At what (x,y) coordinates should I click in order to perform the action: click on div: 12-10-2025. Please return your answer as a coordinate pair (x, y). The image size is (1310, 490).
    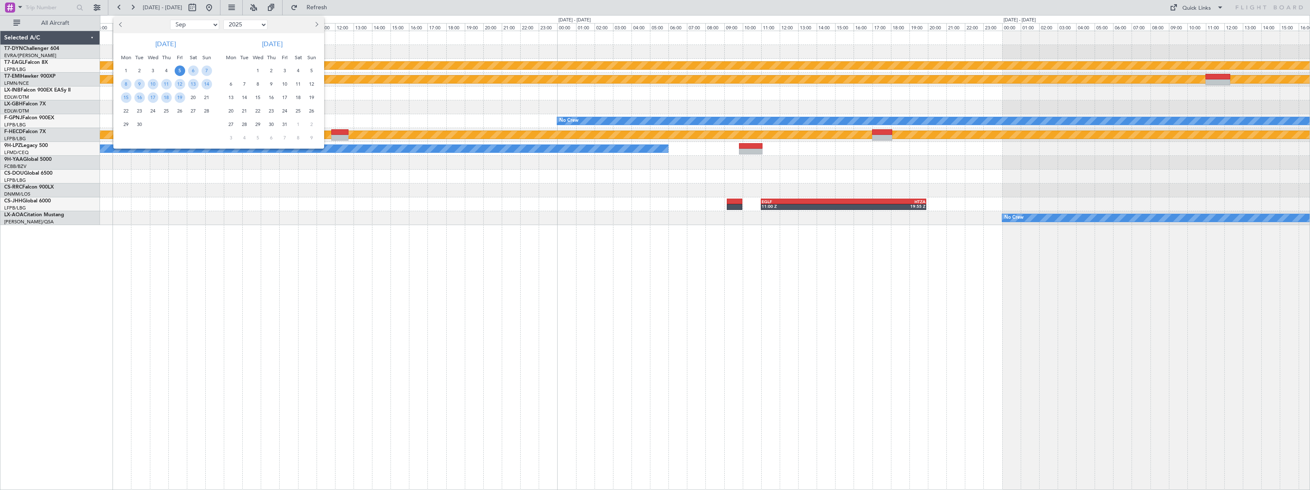
    Looking at the image, I should click on (312, 84).